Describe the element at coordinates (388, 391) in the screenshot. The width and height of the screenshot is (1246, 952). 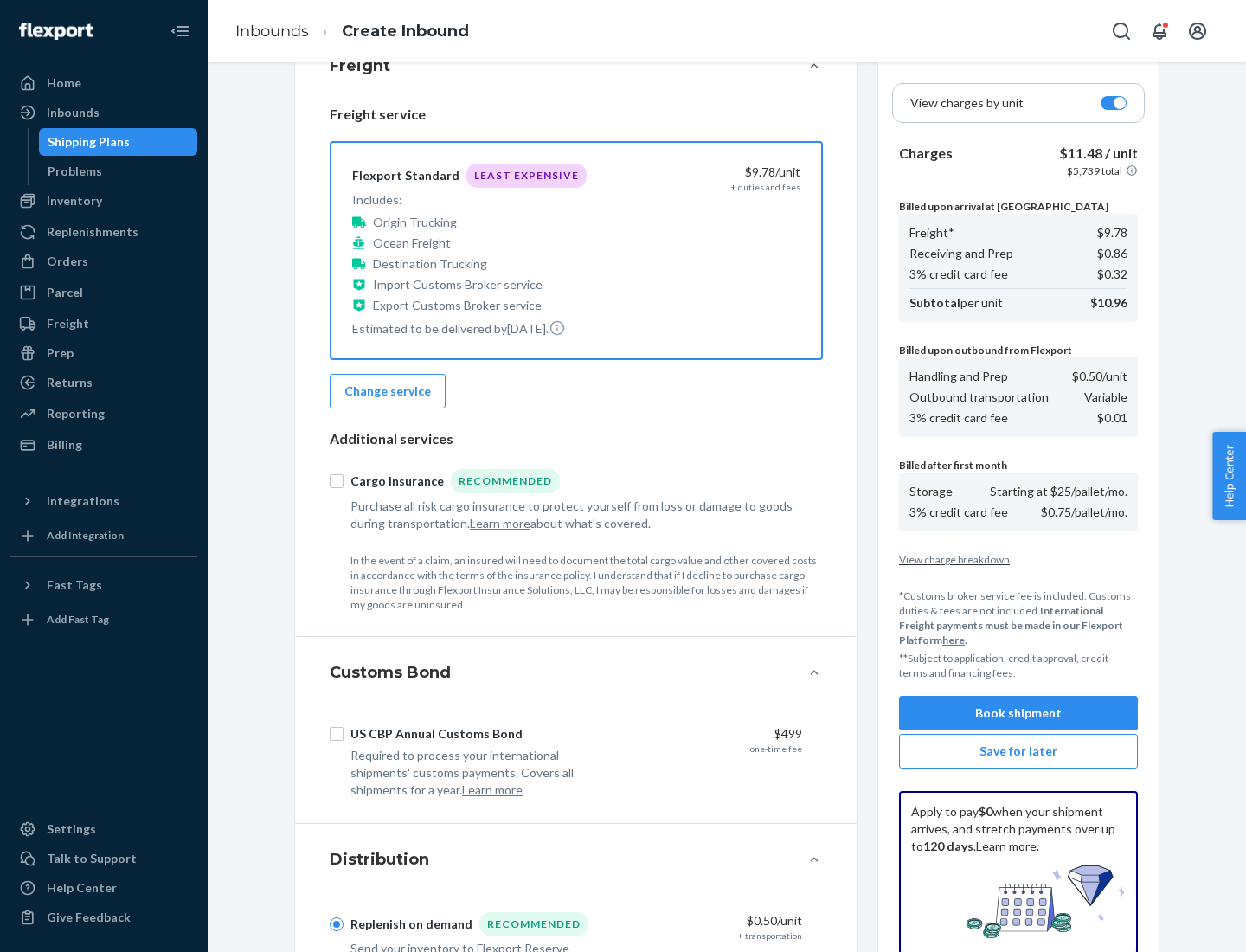
I see `button: Change service` at that location.